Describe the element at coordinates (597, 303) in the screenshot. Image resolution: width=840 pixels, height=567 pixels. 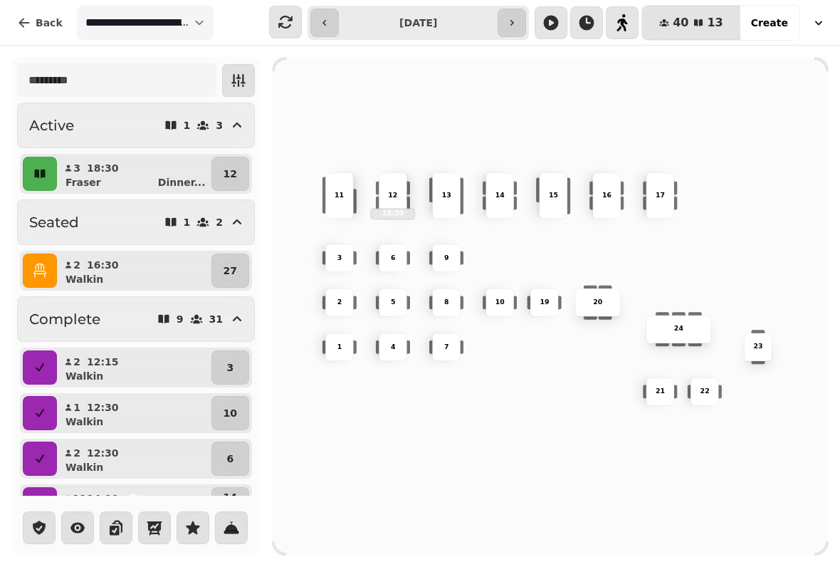
I see `p: 20` at that location.